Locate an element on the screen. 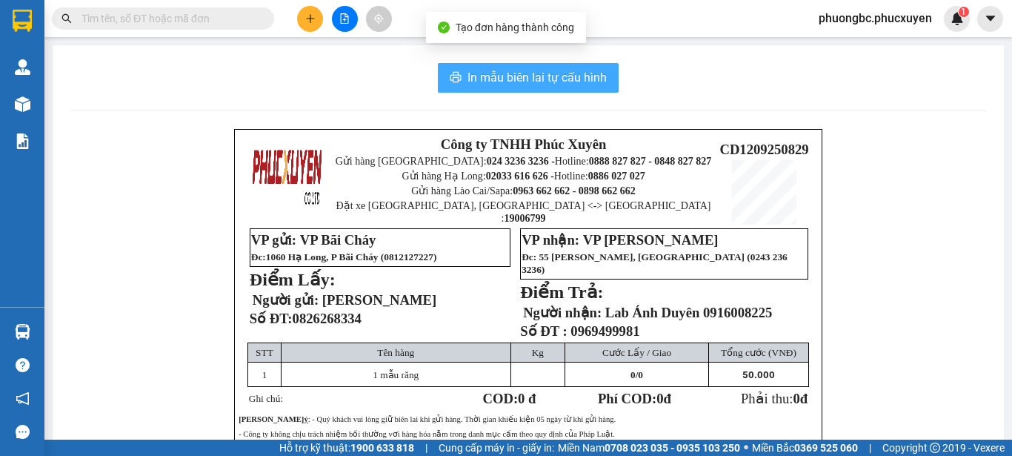 This screenshot has width=1012, height=456. span: In mẫu biên lai tự cấu hình is located at coordinates (537, 77).